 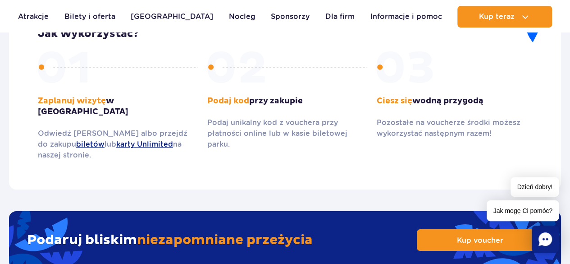 What do you see at coordinates (72, 100) in the screenshot?
I see `span: Zaplanuj wizytę` at bounding box center [72, 100].